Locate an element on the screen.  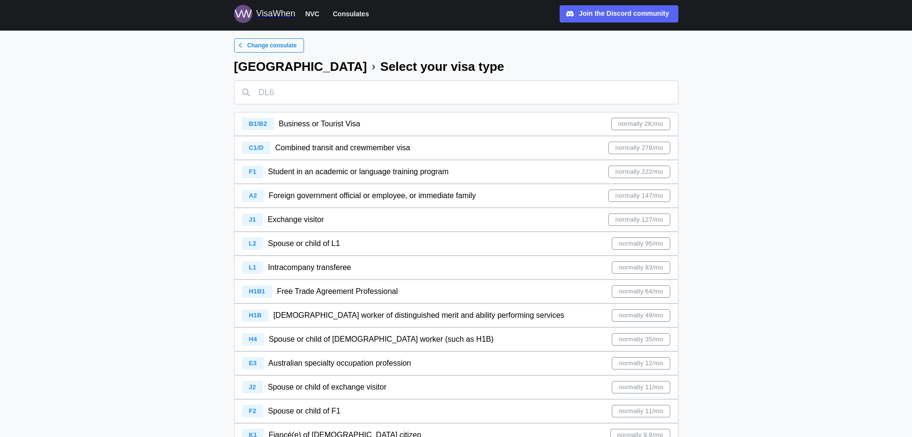
span: H1B is located at coordinates (255, 315).